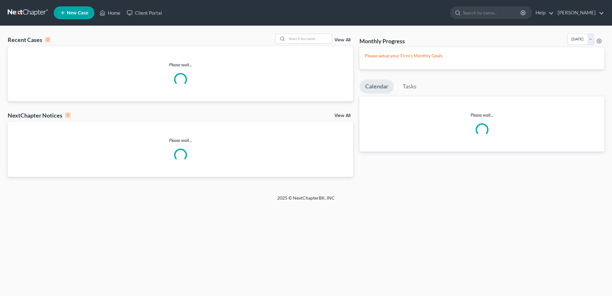 The image size is (612, 296). Describe the element at coordinates (29, 40) in the screenshot. I see `div: Recent Cases` at that location.